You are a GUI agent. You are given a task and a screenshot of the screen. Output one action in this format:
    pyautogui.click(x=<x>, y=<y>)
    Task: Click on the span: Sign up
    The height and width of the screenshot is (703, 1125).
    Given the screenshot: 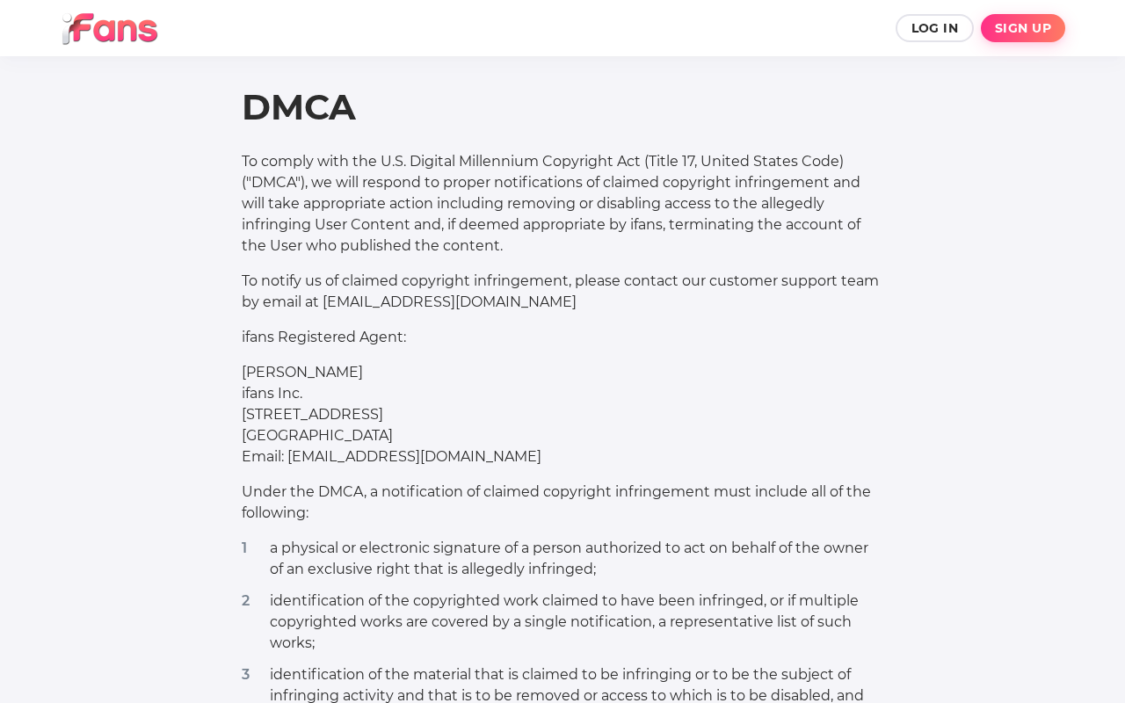 What is the action you would take?
    pyautogui.click(x=1023, y=28)
    